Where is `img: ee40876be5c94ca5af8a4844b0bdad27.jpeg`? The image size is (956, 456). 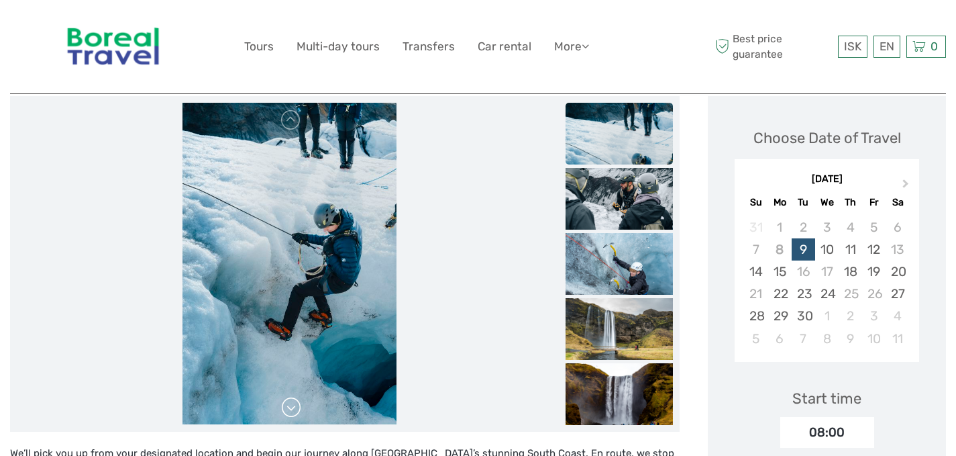 img: ee40876be5c94ca5af8a4844b0bdad27.jpeg is located at coordinates (620, 203).